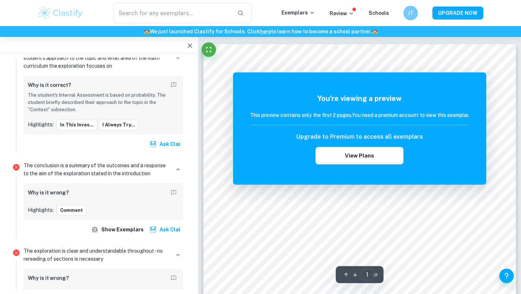 Image resolution: width=521 pixels, height=294 pixels. I want to click on button: View Plans, so click(359, 156).